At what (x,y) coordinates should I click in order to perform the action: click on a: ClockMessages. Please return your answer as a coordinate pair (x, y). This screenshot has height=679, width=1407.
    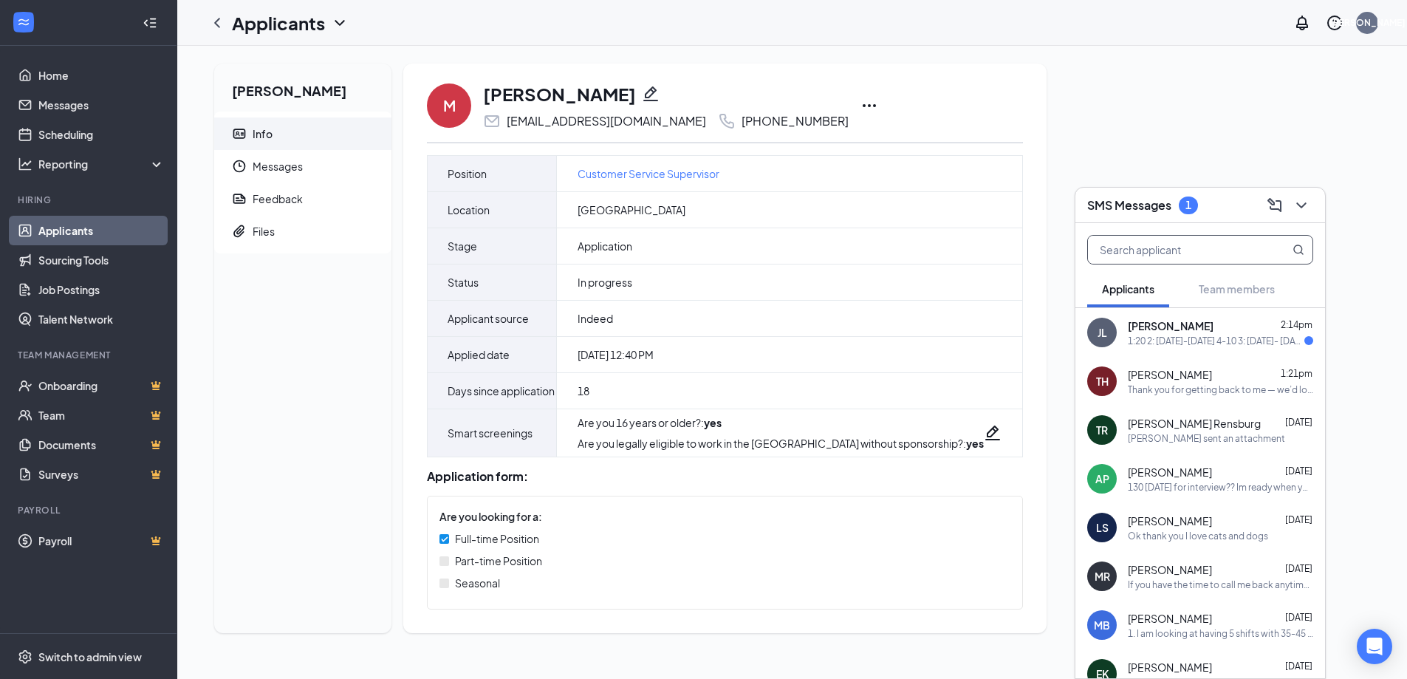
    Looking at the image, I should click on (303, 166).